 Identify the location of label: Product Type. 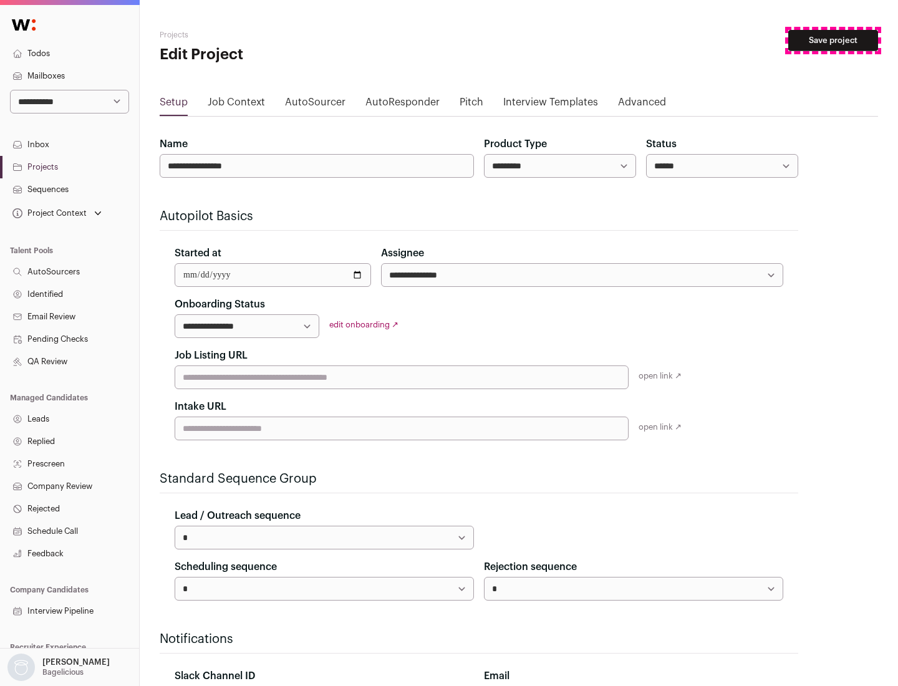
(515, 144).